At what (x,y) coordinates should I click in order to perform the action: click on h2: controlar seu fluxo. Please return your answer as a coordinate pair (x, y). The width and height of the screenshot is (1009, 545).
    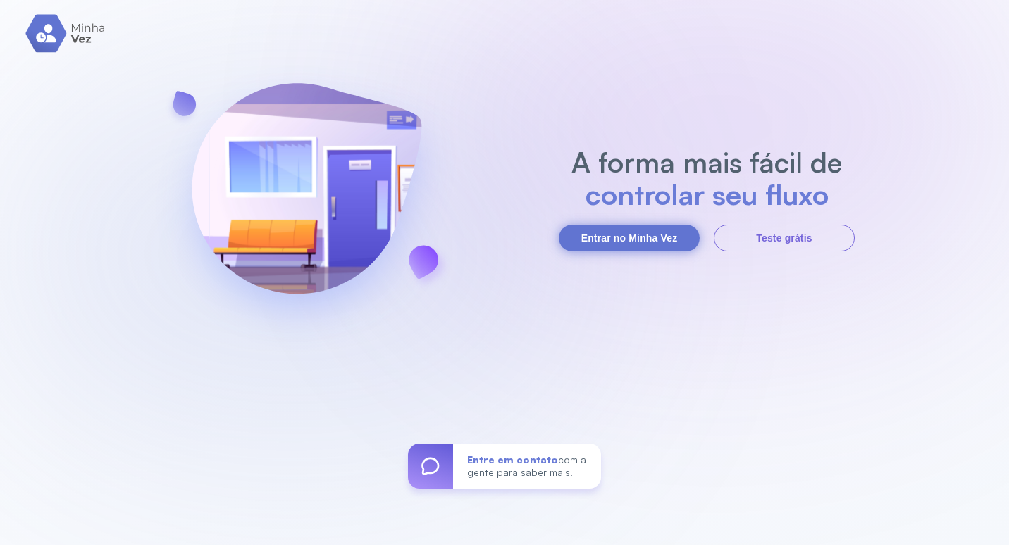
    Looking at the image, I should click on (707, 194).